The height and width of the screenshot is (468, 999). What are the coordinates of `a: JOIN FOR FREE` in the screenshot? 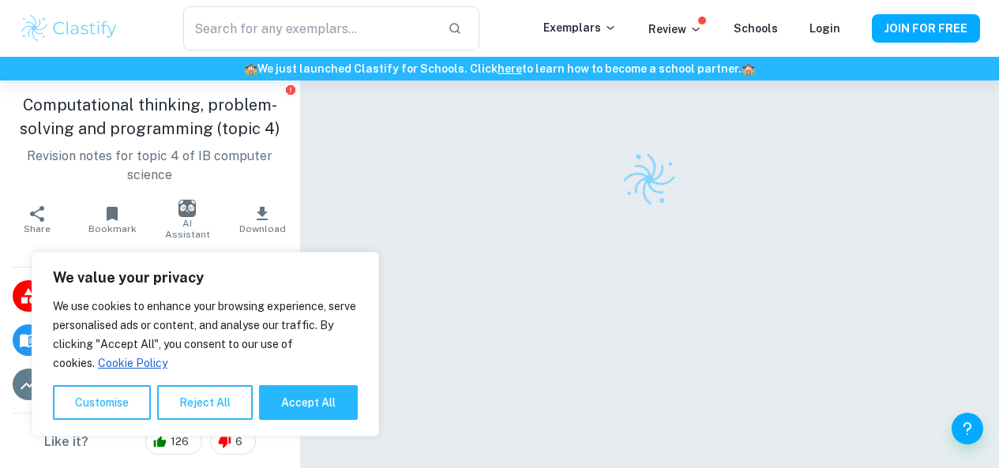 It's located at (926, 28).